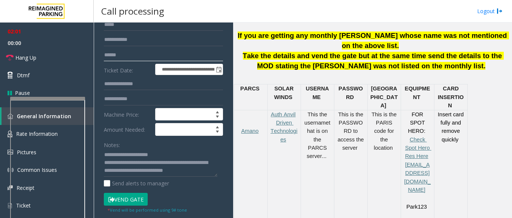 Image resolution: width=512 pixels, height=218 pixels. Describe the element at coordinates (451, 127) in the screenshot. I see `span: Insert card fully and remove quickly` at that location.